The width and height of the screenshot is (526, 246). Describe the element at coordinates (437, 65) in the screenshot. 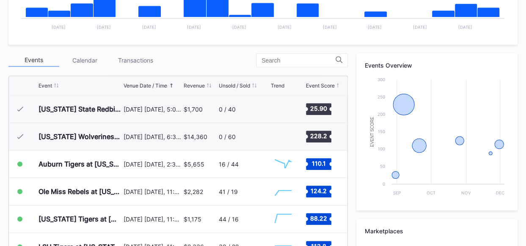

I see `div: Events Overview` at that location.